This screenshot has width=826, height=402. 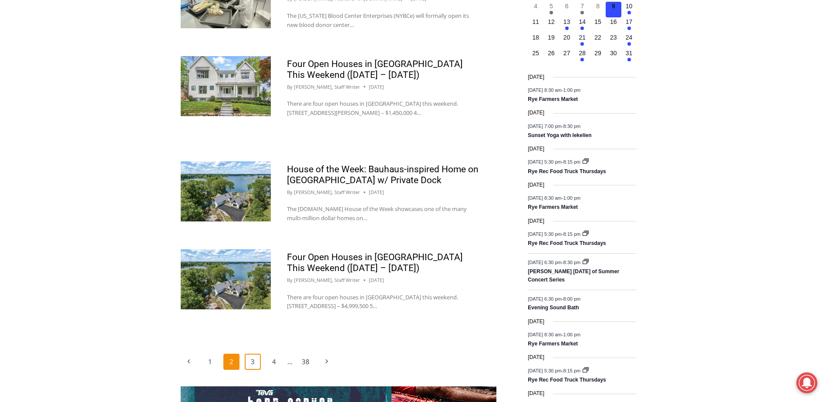 What do you see at coordinates (567, 57) in the screenshot?
I see `button: 27` at bounding box center [567, 57].